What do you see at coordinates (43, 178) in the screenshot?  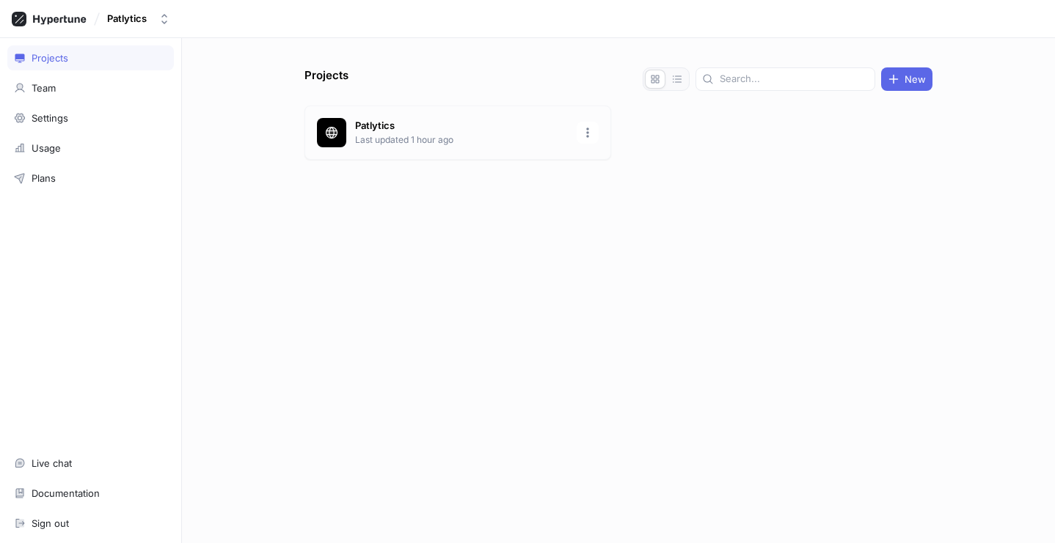 I see `div: Plans` at bounding box center [43, 178].